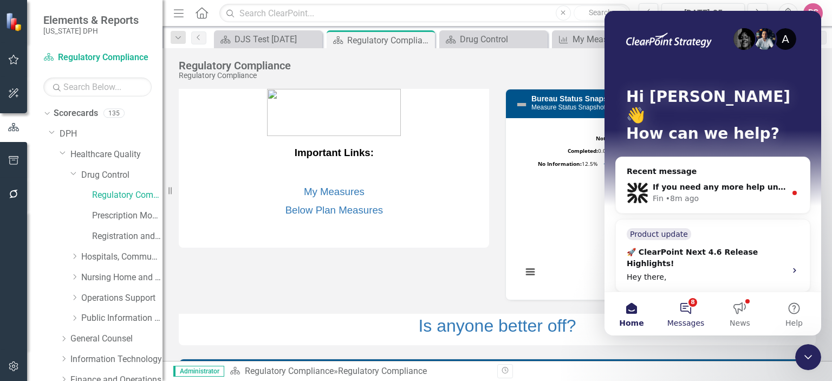 Image resolution: width=832 pixels, height=381 pixels. I want to click on strong: Important Links:, so click(334, 152).